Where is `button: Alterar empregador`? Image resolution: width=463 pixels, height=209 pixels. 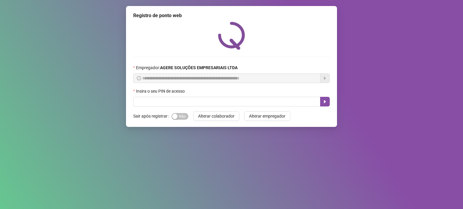 button: Alterar empregador is located at coordinates (267, 116).